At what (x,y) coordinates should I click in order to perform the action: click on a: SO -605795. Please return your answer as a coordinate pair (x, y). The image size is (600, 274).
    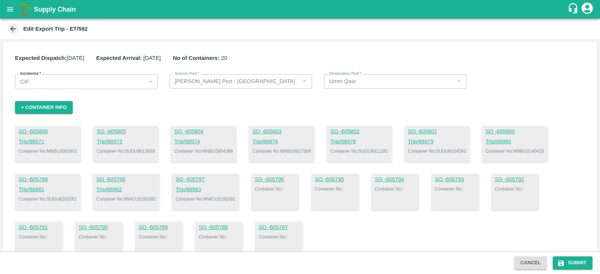
    Looking at the image, I should click on (335, 180).